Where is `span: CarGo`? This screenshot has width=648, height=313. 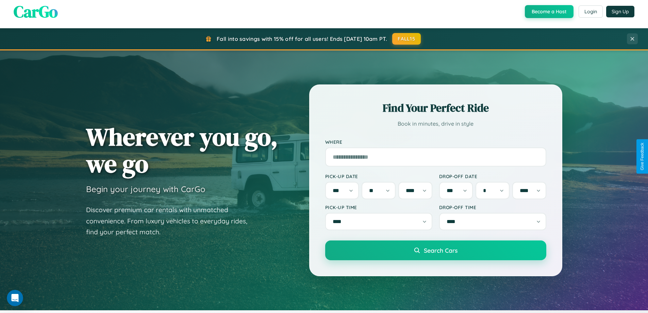 span: CarGo is located at coordinates (36, 12).